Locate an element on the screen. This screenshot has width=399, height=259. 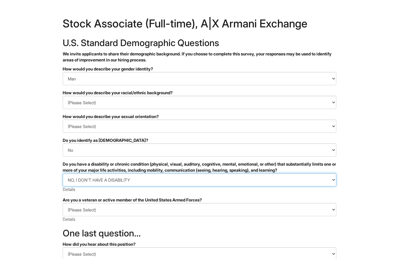
select: How would you describe your gender identity? is located at coordinates (200, 79).